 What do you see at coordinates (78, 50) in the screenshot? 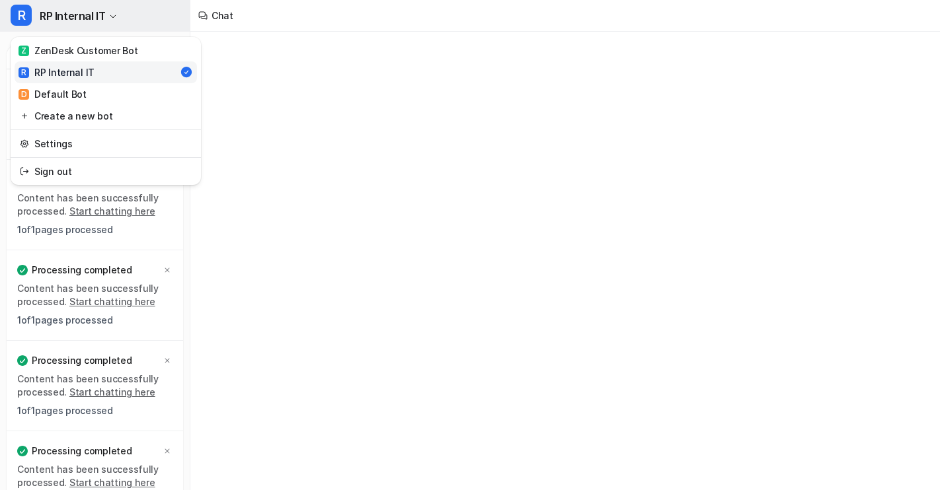
I see `div: ZenDesk Customer Bot` at bounding box center [78, 50].